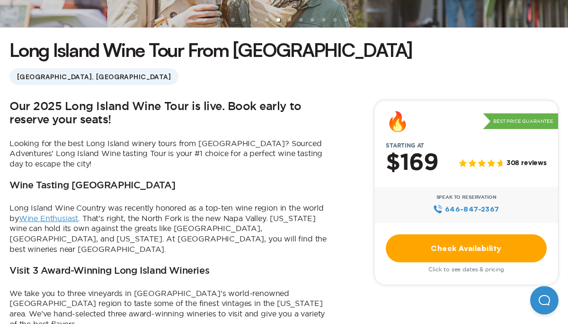 The image size is (568, 324). I want to click on a: 646‍-847‍-2367, so click(466, 209).